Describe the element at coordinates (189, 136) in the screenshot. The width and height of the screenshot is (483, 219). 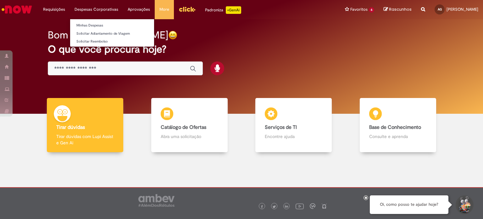
I see `p: Abra uma solicitação` at that location.